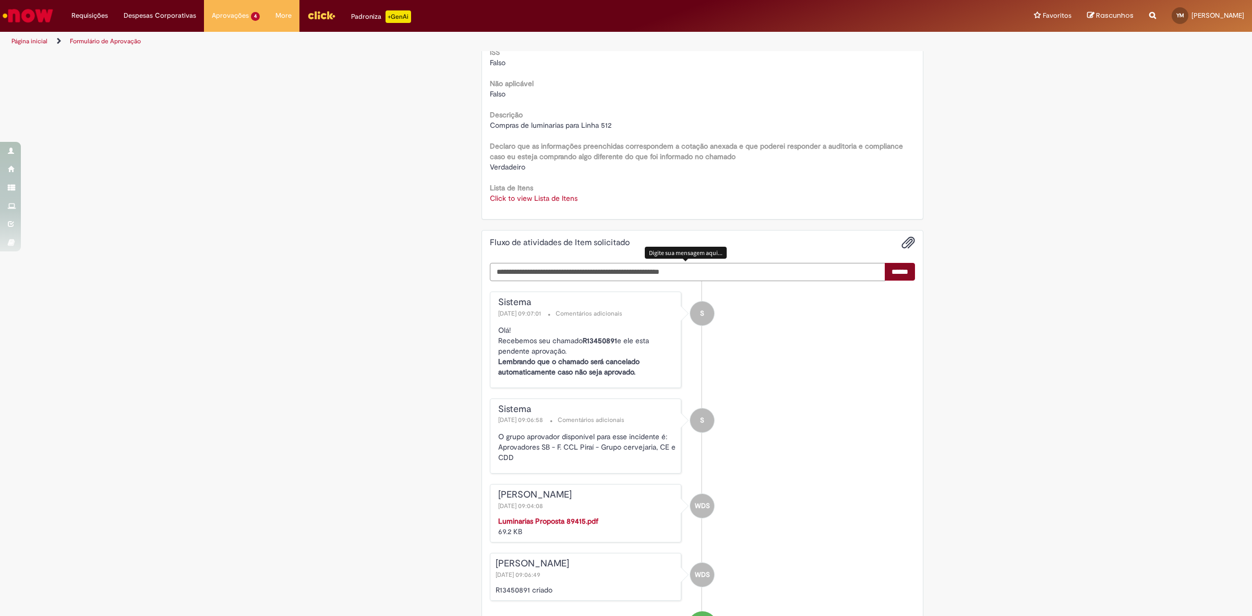  I want to click on span: Favoritos, so click(1057, 16).